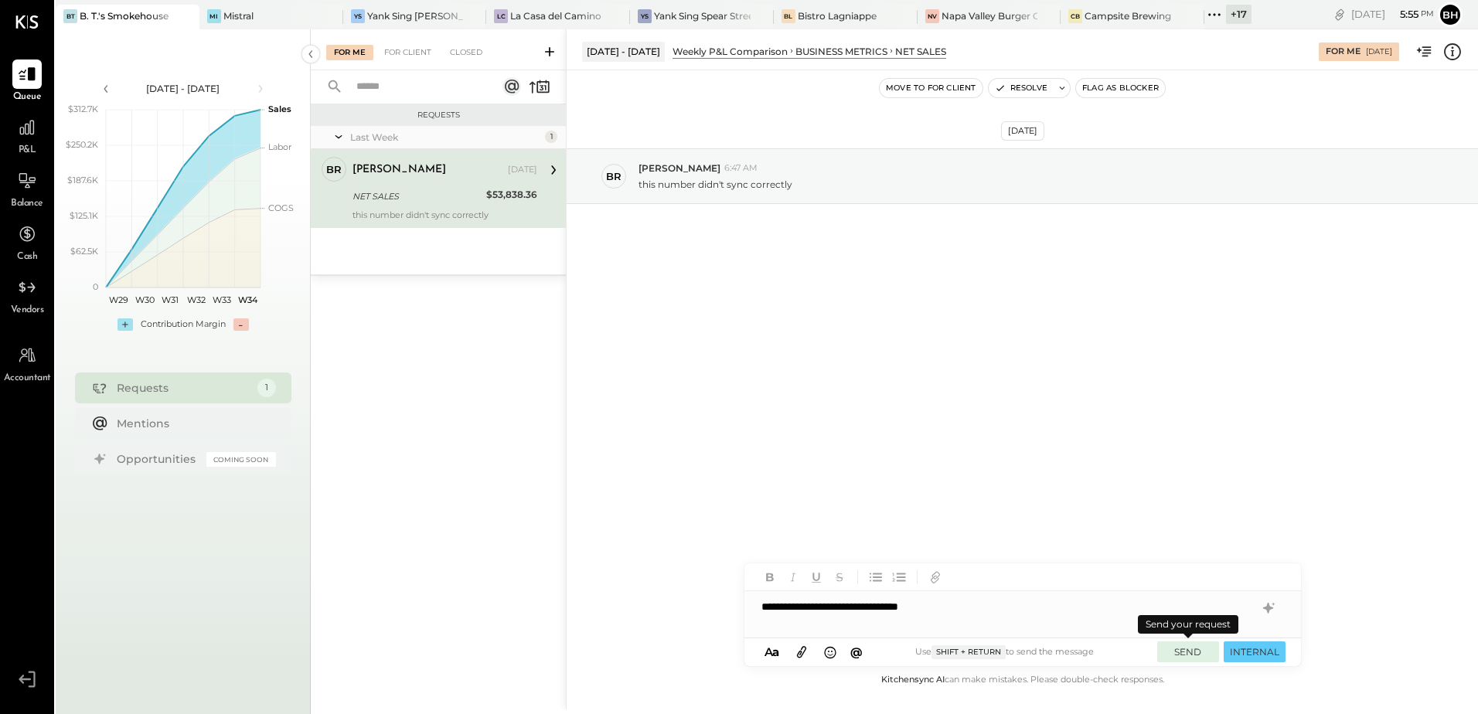 Image resolution: width=1478 pixels, height=714 pixels. What do you see at coordinates (501, 16) in the screenshot?
I see `div: LC` at bounding box center [501, 16].